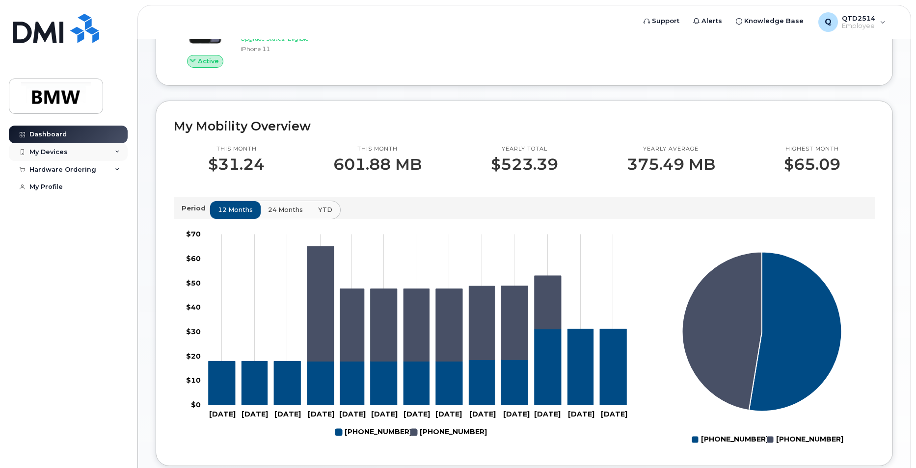  What do you see at coordinates (524, 149) in the screenshot?
I see `p: Yearly total` at bounding box center [524, 149].